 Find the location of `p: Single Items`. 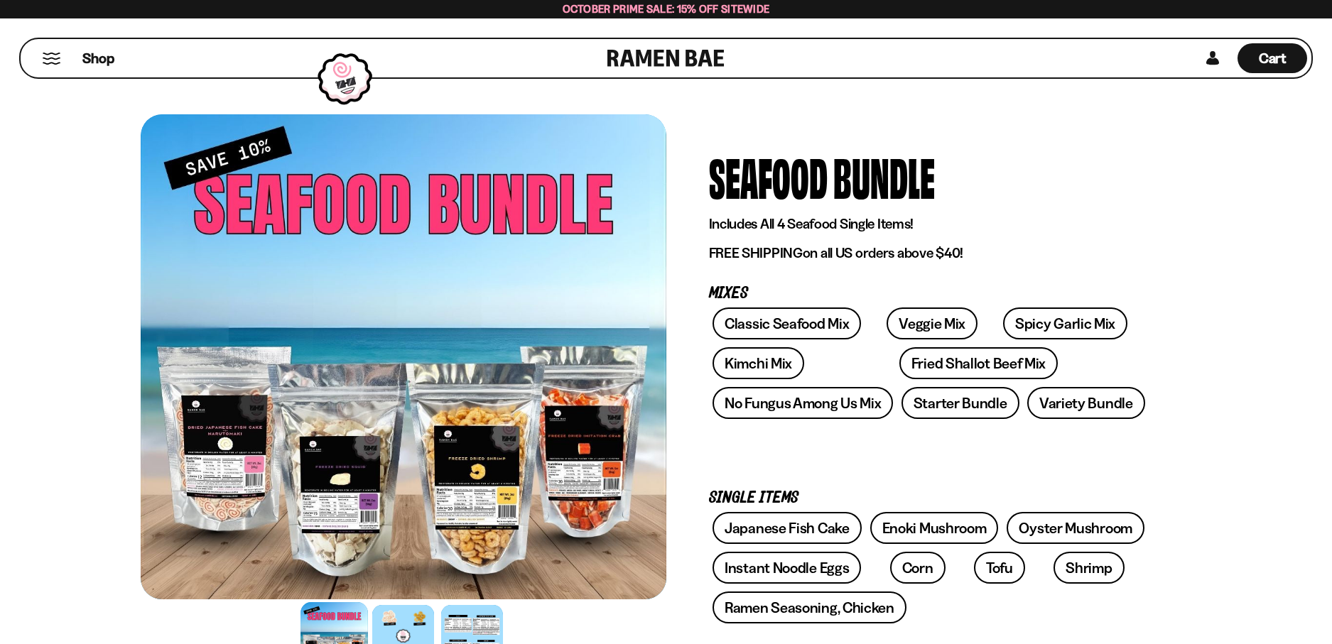

p: Single Items is located at coordinates (929, 498).